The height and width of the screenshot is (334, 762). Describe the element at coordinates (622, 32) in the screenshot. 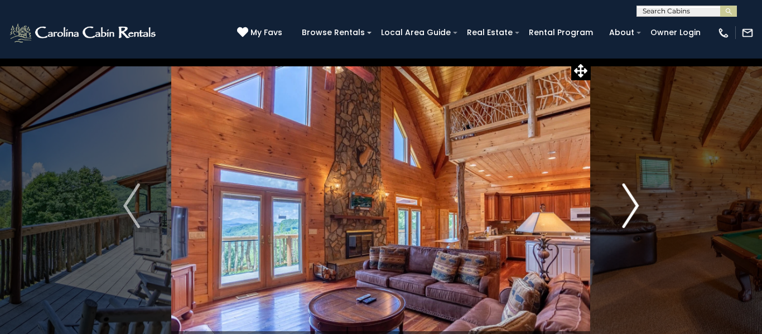

I see `a: About` at that location.